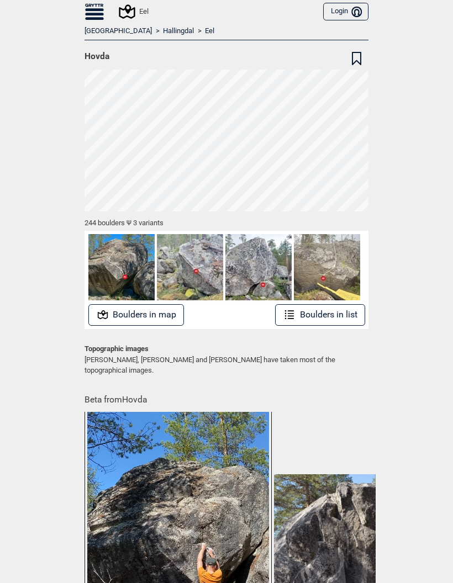 The width and height of the screenshot is (453, 583). What do you see at coordinates (136, 315) in the screenshot?
I see `button: Boulders in map` at bounding box center [136, 315].